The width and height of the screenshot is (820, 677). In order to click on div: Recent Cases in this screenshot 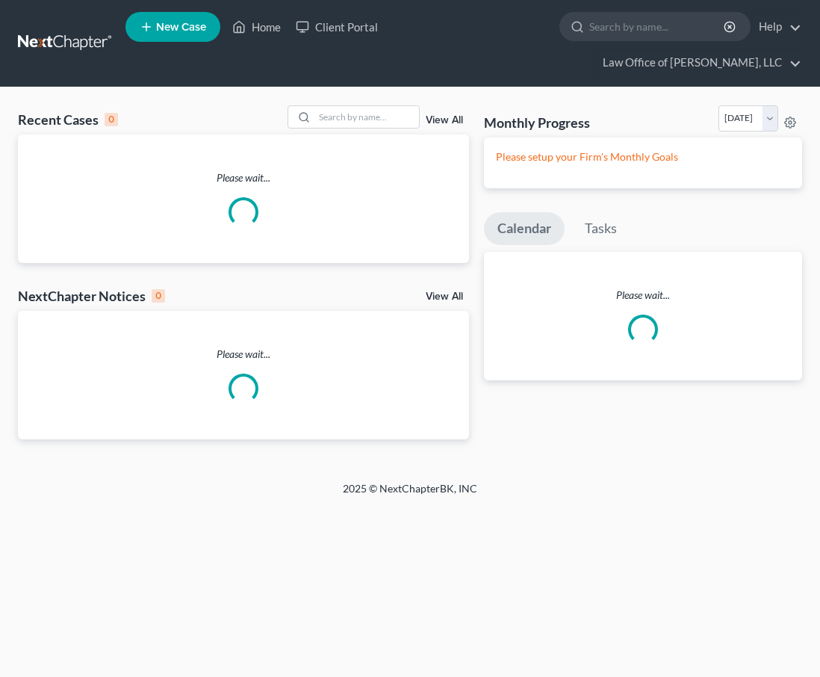, I will do `click(68, 120)`.